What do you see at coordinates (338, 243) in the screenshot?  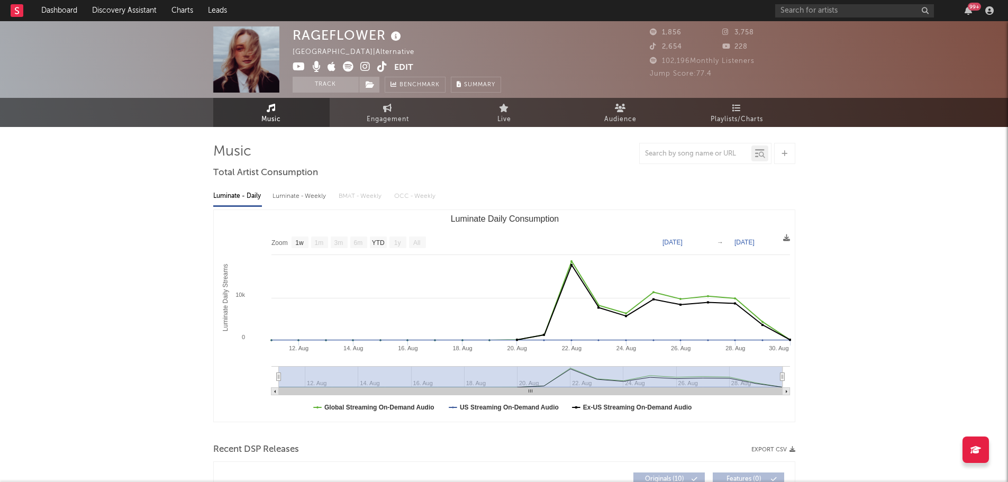 I see `text: 3m` at bounding box center [338, 243].